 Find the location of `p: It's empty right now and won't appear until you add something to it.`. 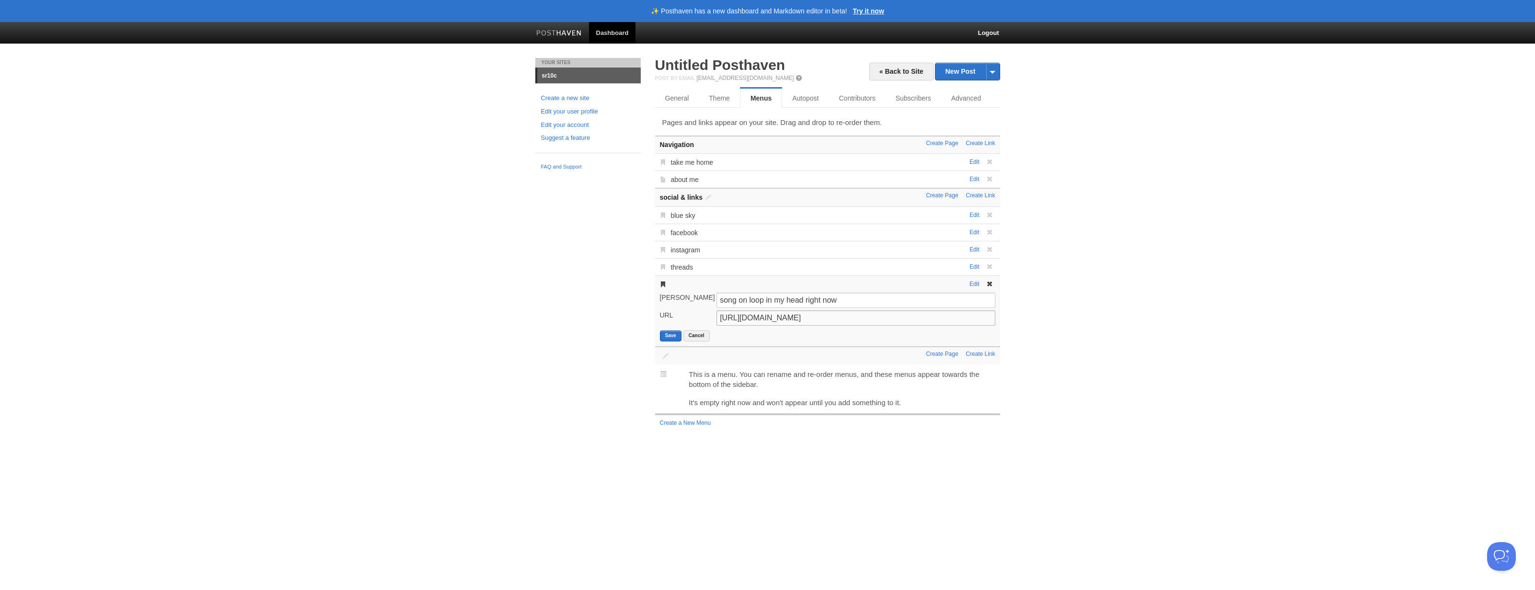

p: It's empty right now and won't appear until you add something to it. is located at coordinates (842, 403).